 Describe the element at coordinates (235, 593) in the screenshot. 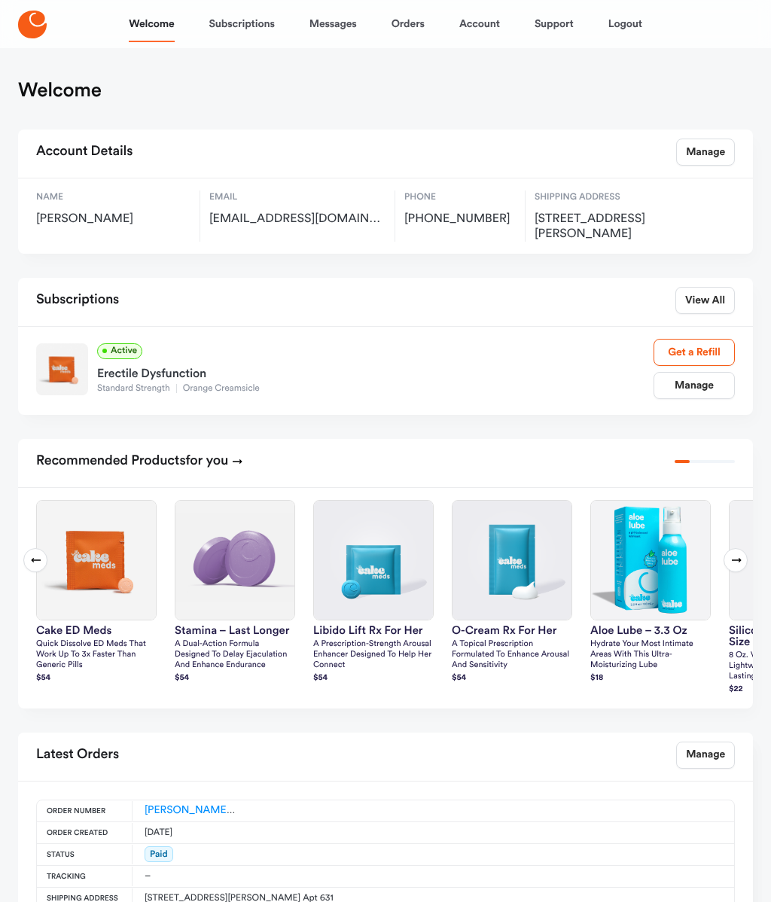

I see `a: Stamina – Last LongerStamina – Last LongerA dual-action formula designed to delay ejaculation and...` at that location.